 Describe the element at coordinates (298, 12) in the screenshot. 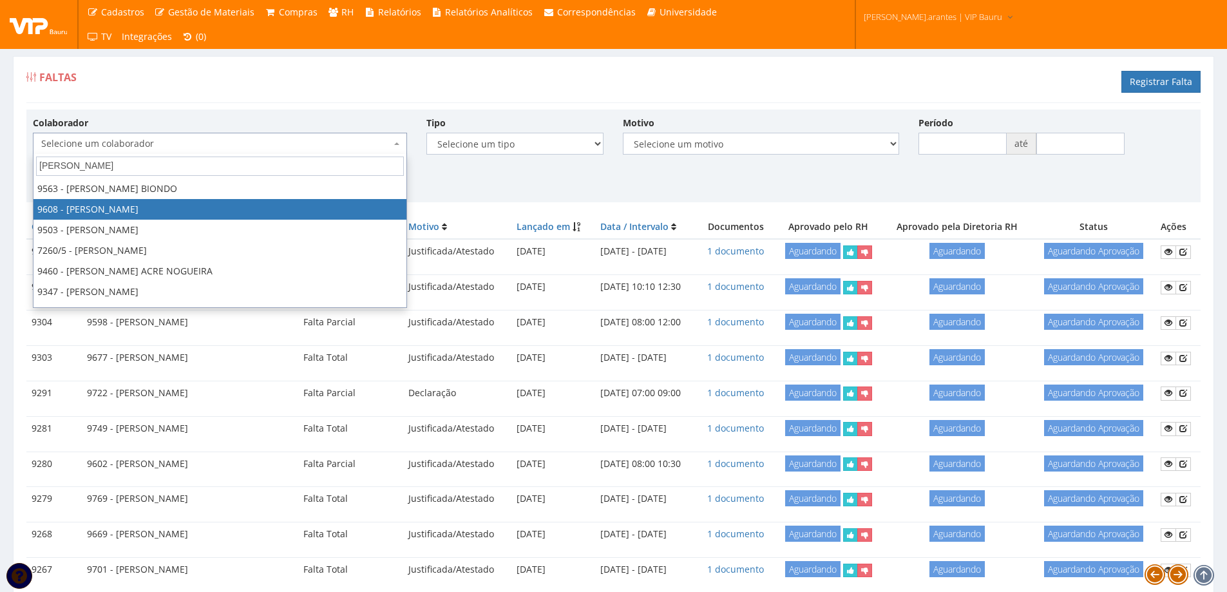

I see `span: Compras` at that location.